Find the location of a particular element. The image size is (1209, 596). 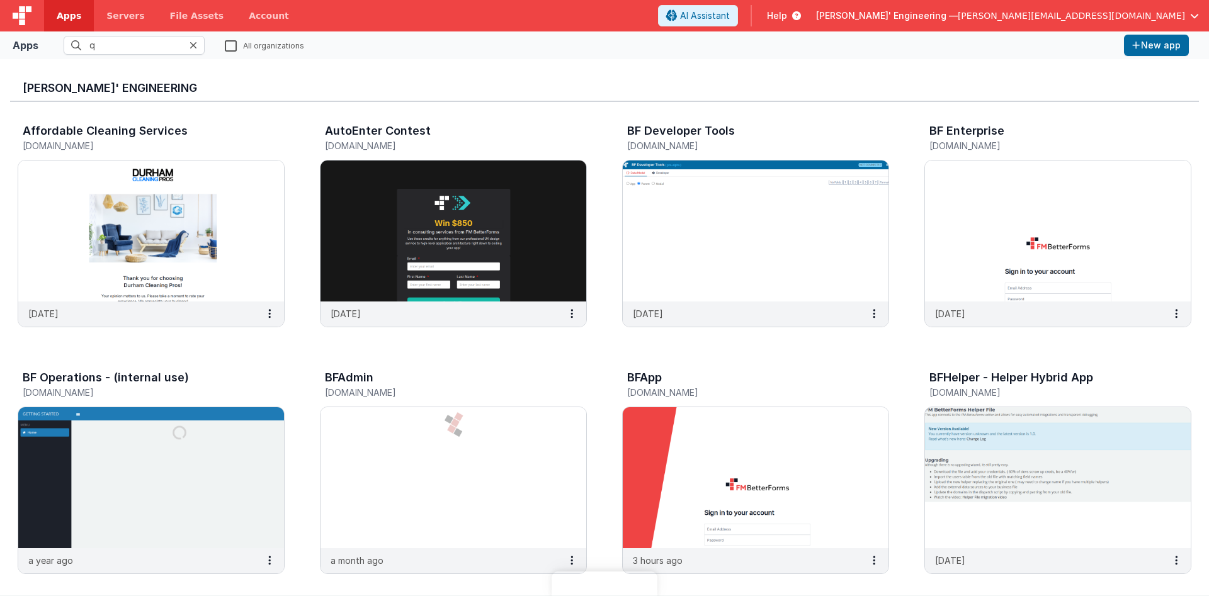

h3: BF Operations - (internal use) is located at coordinates (106, 378).